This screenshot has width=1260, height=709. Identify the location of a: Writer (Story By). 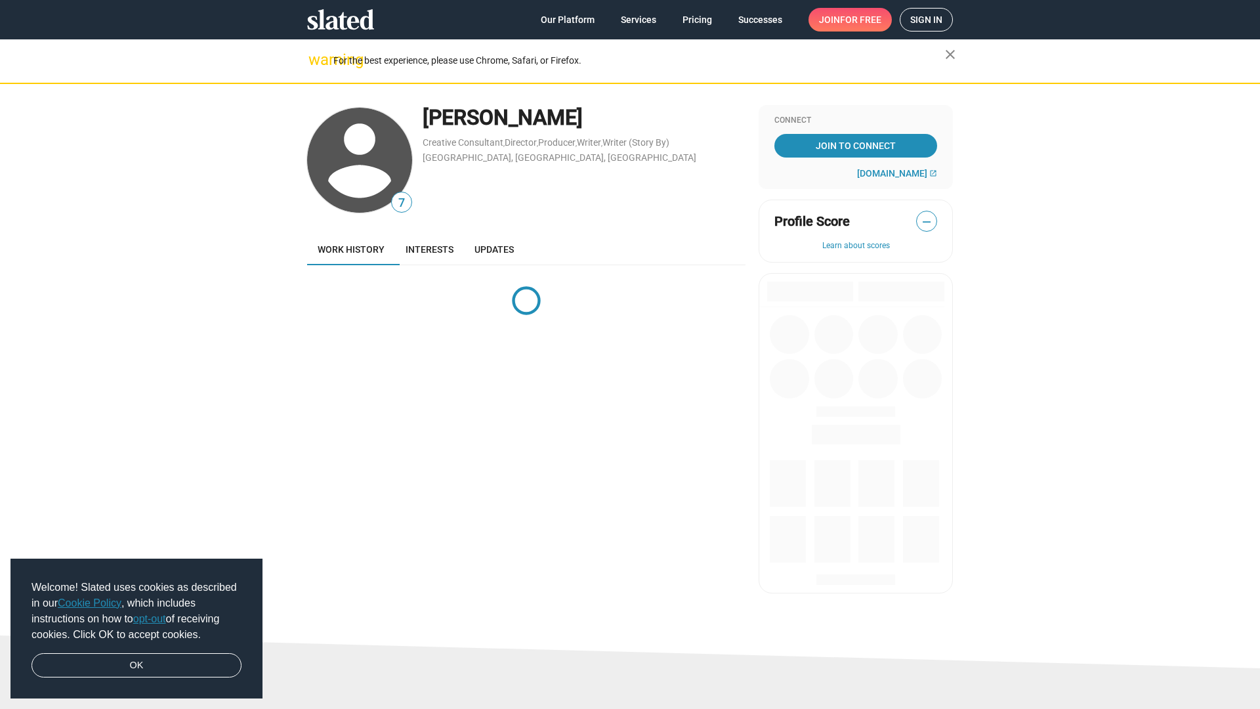
(636, 142).